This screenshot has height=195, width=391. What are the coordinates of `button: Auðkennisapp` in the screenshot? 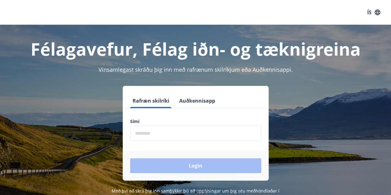 It's located at (197, 101).